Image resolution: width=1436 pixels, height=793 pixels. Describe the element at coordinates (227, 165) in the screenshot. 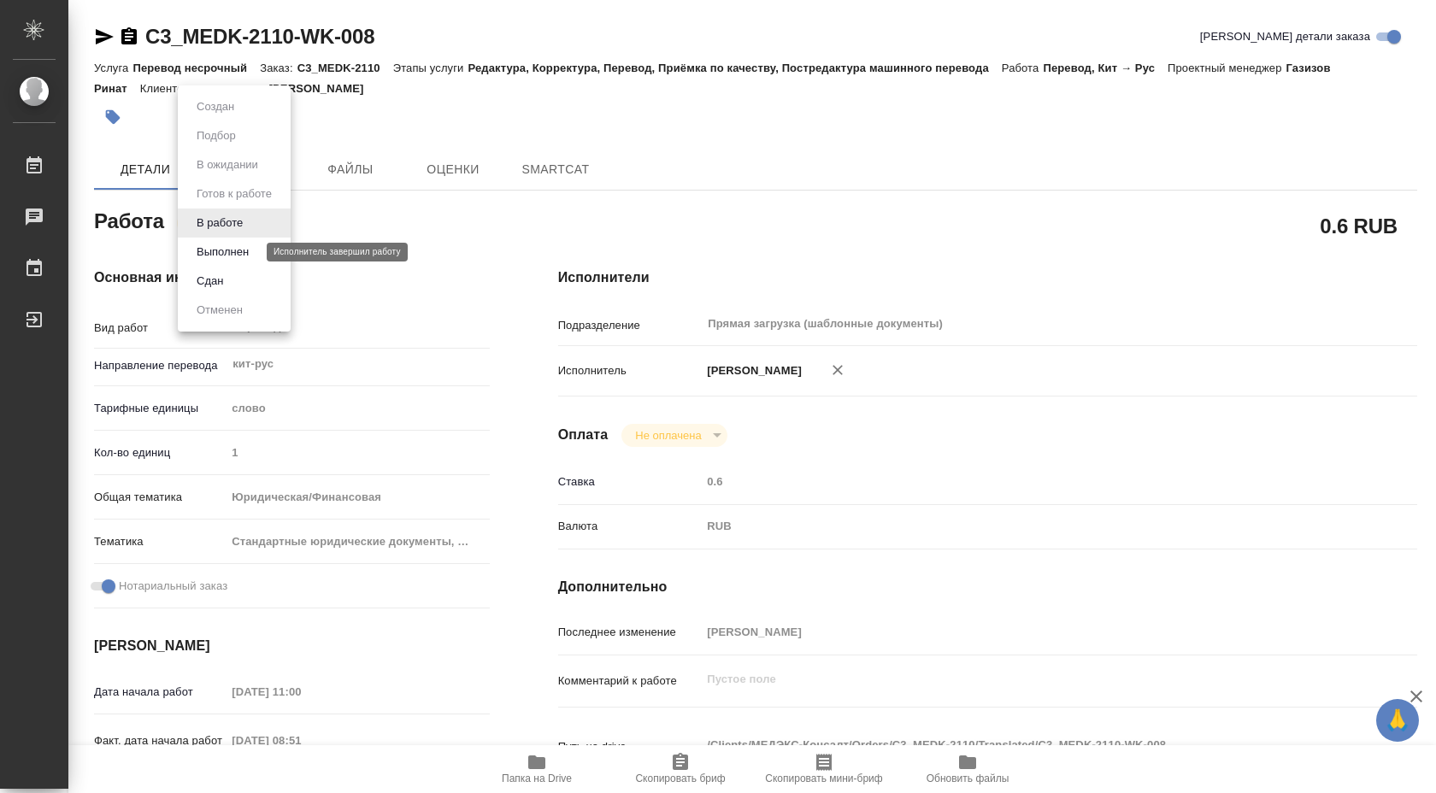

I see `button: В ожидании` at that location.